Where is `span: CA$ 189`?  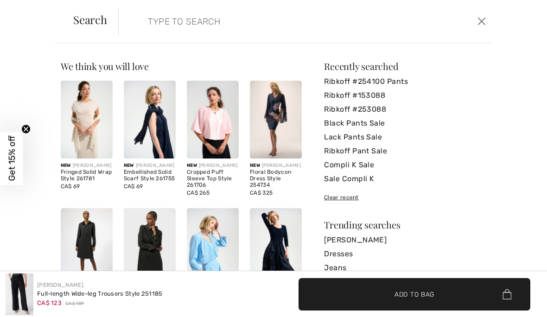
span: CA$ 189 is located at coordinates (75, 304).